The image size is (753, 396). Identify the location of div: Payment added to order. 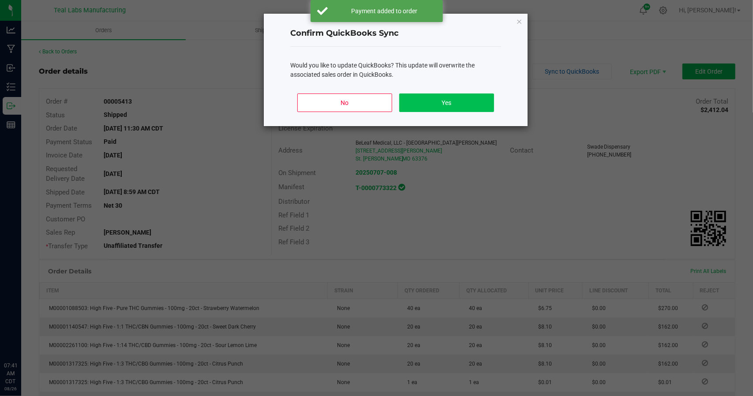
(384, 11).